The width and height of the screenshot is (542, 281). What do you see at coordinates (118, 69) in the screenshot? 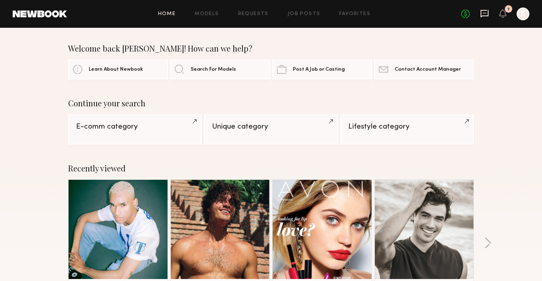
I see `a: Learn About Newbook` at bounding box center [118, 69].